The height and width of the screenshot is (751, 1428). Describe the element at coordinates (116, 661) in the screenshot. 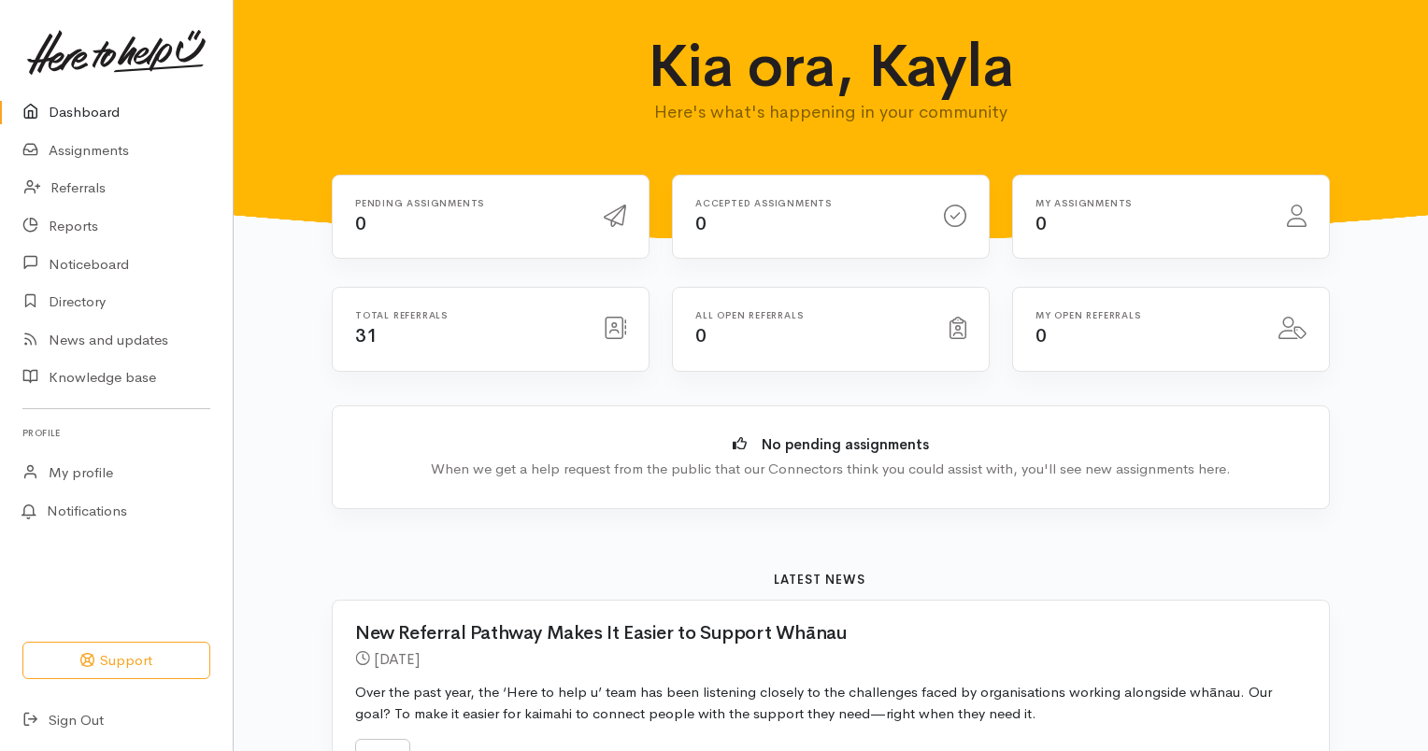

I see `button: Support` at that location.